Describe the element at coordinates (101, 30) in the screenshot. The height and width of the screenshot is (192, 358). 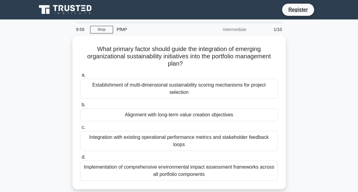
I see `a: Stop` at that location.